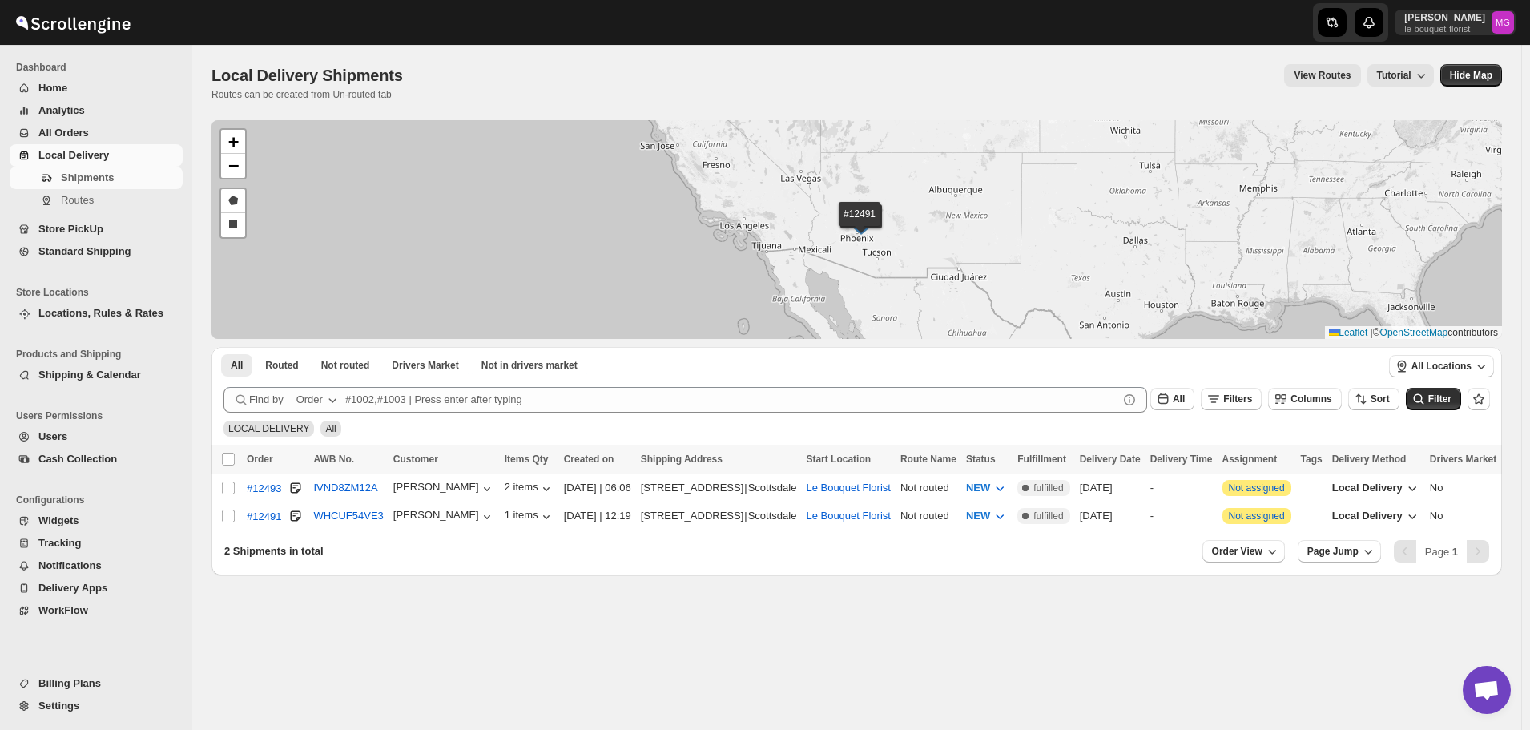 Image resolution: width=1530 pixels, height=730 pixels. What do you see at coordinates (1257, 516) in the screenshot?
I see `button: Not assigned` at bounding box center [1257, 516].